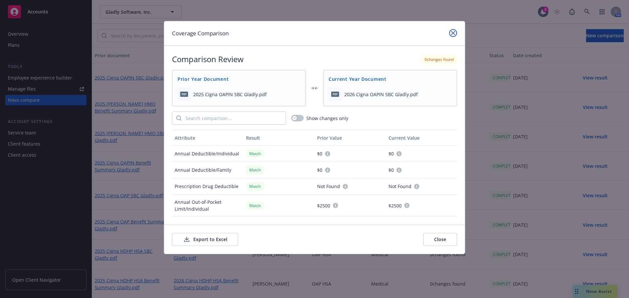 This screenshot has width=629, height=298. What do you see at coordinates (234, 118) in the screenshot?
I see `input: Search comparison...` at bounding box center [234, 118].